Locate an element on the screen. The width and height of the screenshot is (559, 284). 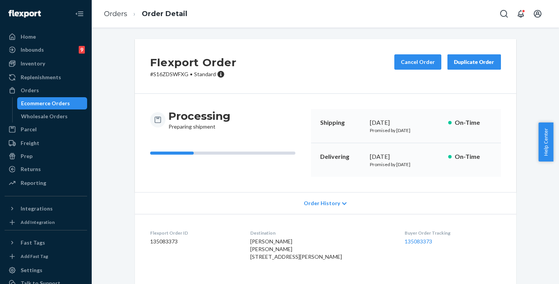
button: Close Navigation is located at coordinates (79, 14).